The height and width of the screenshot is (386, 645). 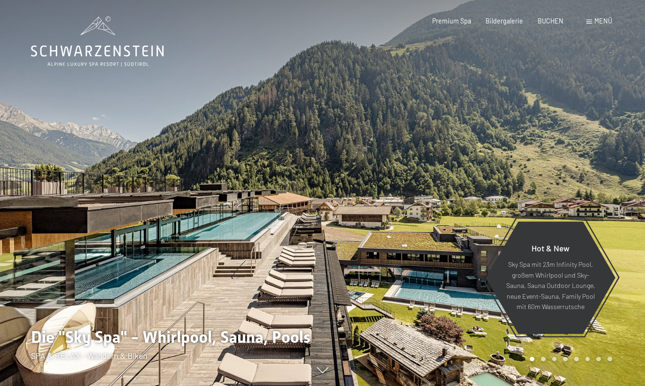 What do you see at coordinates (451, 21) in the screenshot?
I see `a: Premium Spa` at bounding box center [451, 21].